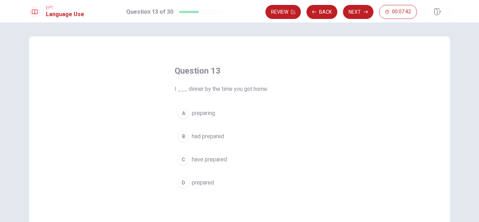  What do you see at coordinates (183, 183) in the screenshot?
I see `div: D` at bounding box center [183, 183].